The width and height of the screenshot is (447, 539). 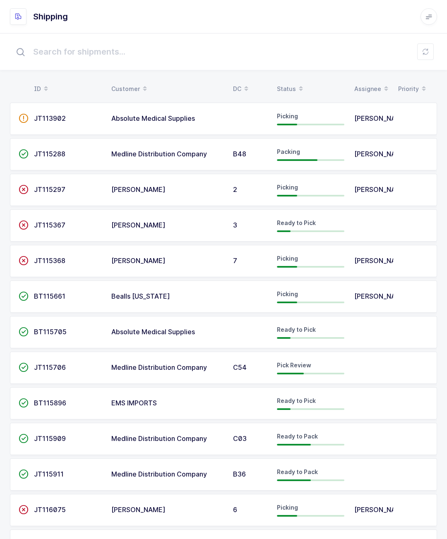 I want to click on span: Pick Review, so click(x=294, y=365).